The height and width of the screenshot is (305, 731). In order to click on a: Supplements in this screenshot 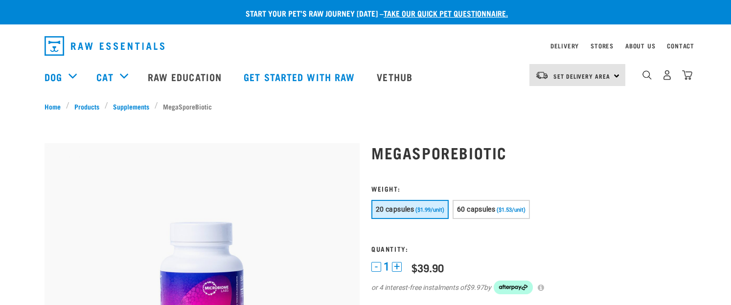, I will do `click(131, 106)`.